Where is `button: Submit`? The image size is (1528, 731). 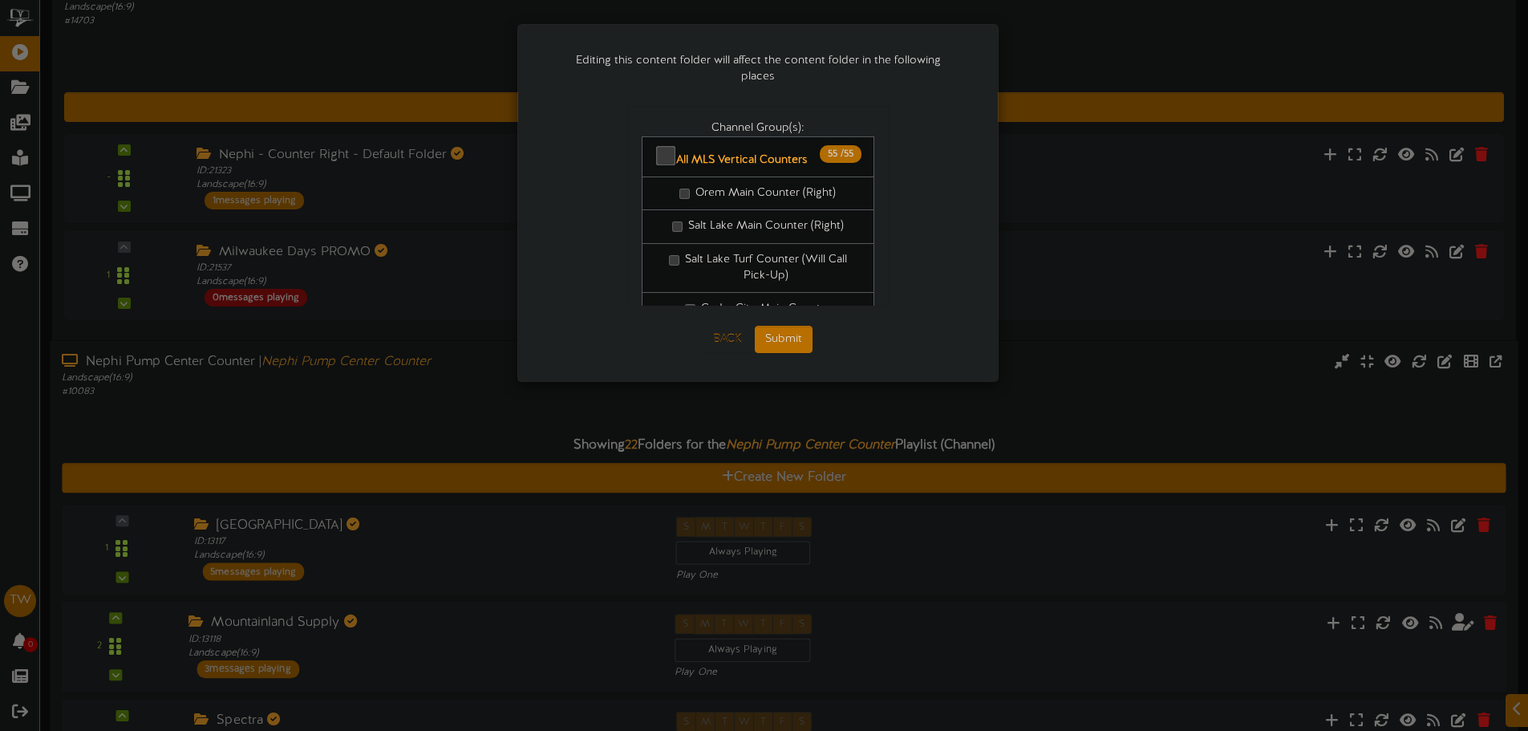 button: Submit is located at coordinates (783, 339).